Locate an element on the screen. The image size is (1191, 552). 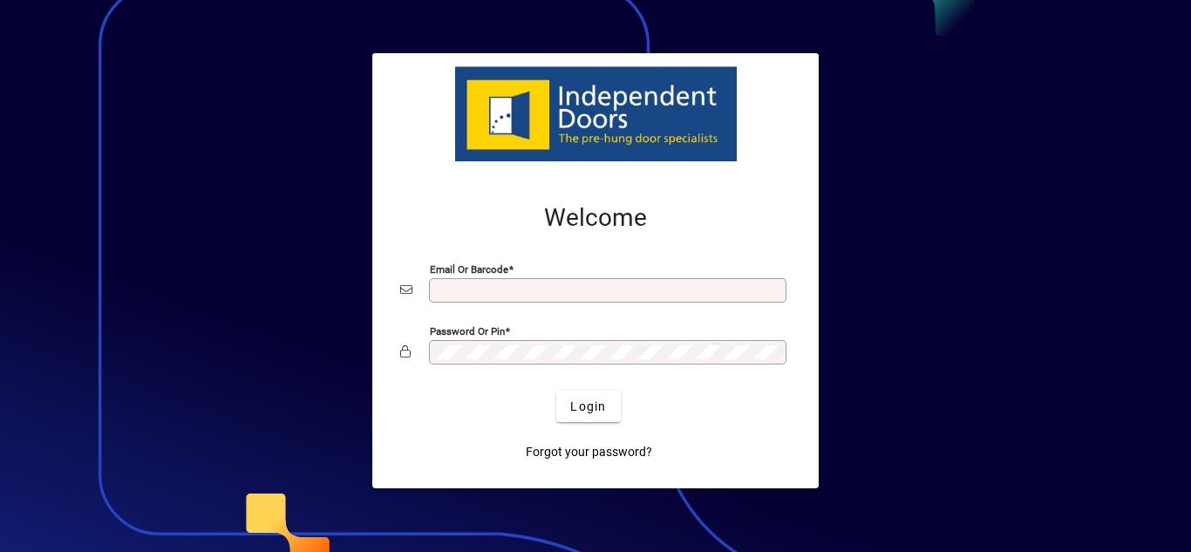
mat-label: Email or Barcode is located at coordinates (469, 269).